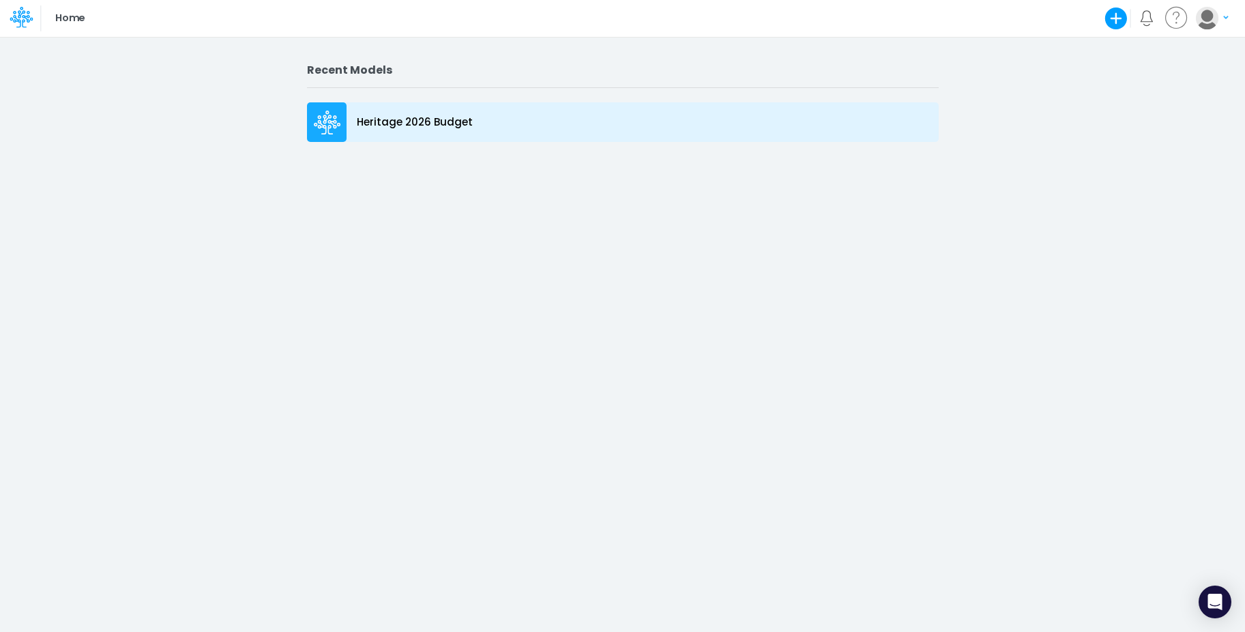  Describe the element at coordinates (623, 70) in the screenshot. I see `h2: Recent Models` at that location.